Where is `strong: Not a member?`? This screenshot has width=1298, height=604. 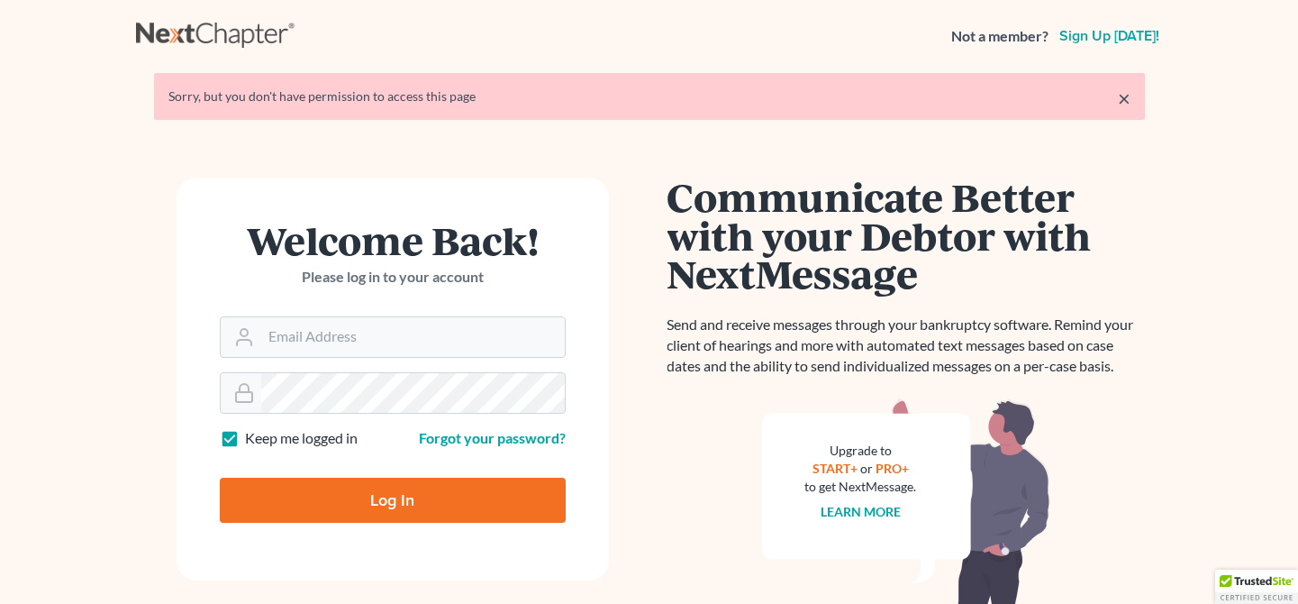
strong: Not a member? is located at coordinates (1000, 36).